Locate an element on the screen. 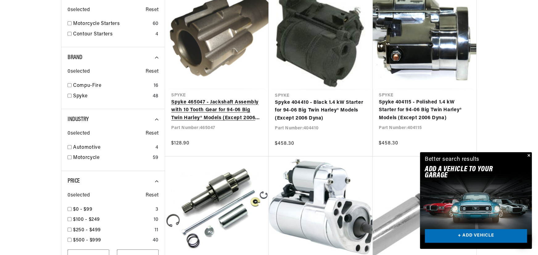 This screenshot has width=538, height=255. a: Spyke 404115 - Polished 1.4 kW Starter for 94-06 Big Twin Harley® Models (Except 2006 Dyna) is located at coordinates (425, 110).